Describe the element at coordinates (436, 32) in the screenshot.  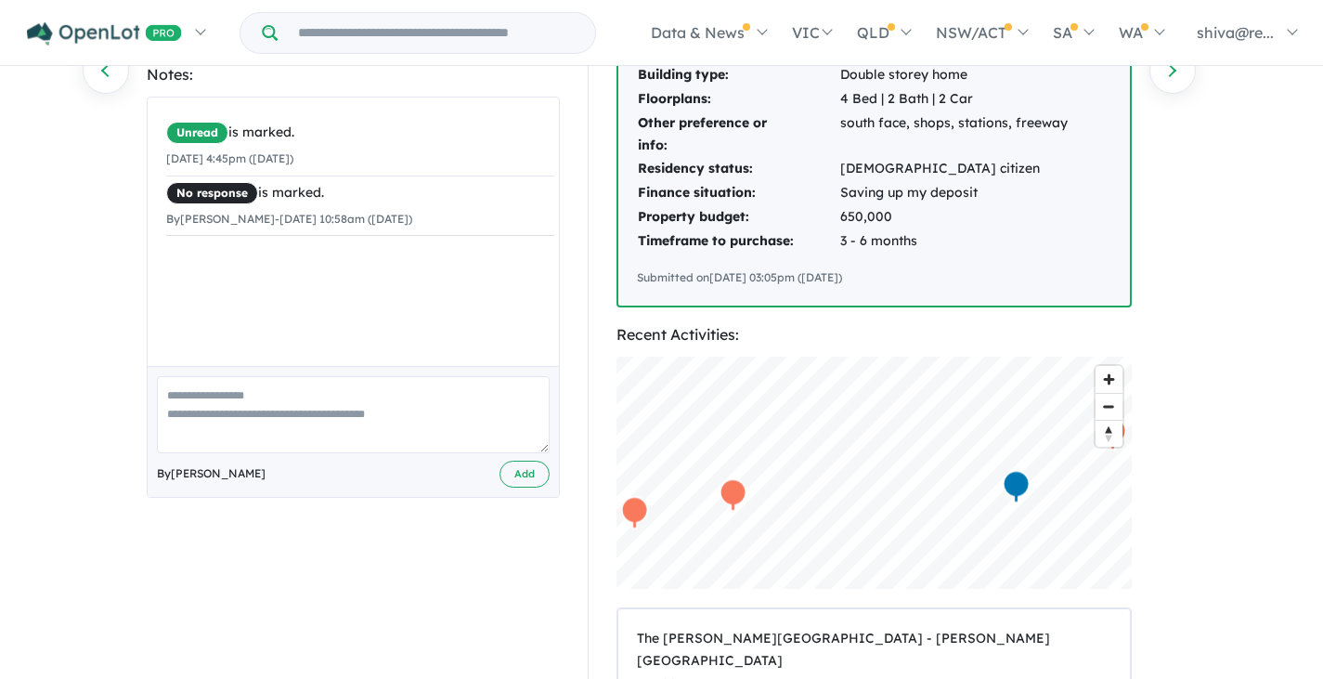
I see `input: Try estate name, suburb, builder or developer` at that location.